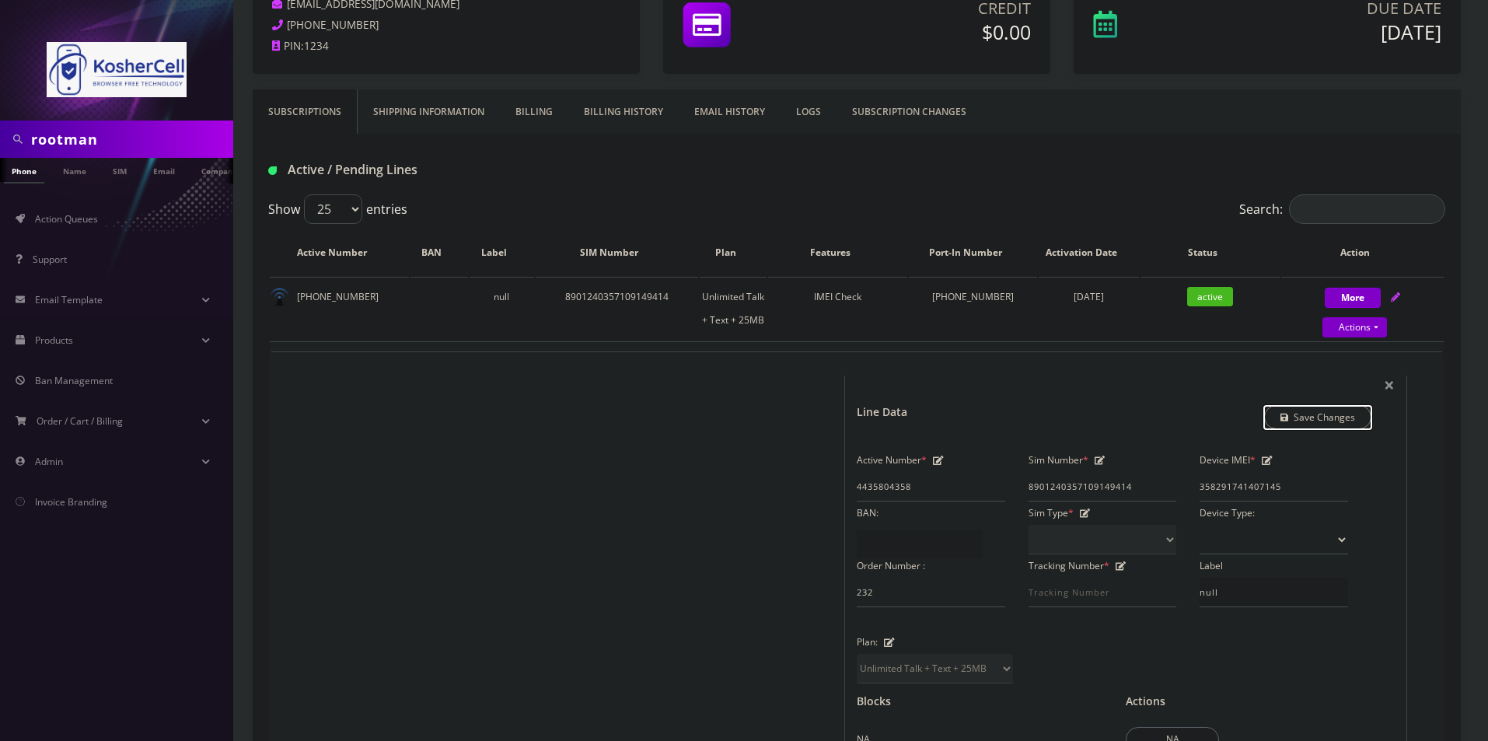 This screenshot has width=1488, height=741. Describe the element at coordinates (439, 253) in the screenshot. I see `th: BAN: activate to sort column ascending` at that location.